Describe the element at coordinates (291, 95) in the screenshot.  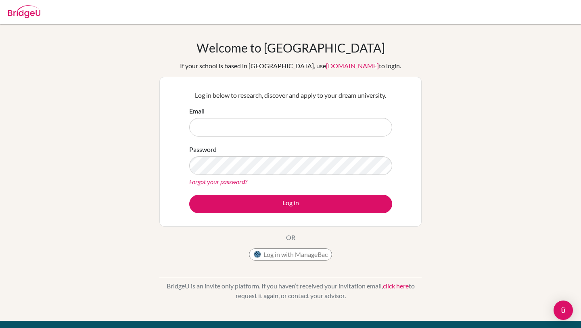
I see `p: Log in below to research, discover and apply to your dream university.` at that location.